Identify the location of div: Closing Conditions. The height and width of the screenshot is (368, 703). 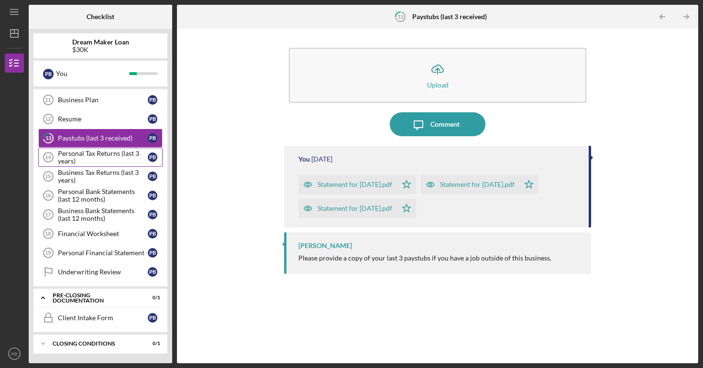
(94, 344).